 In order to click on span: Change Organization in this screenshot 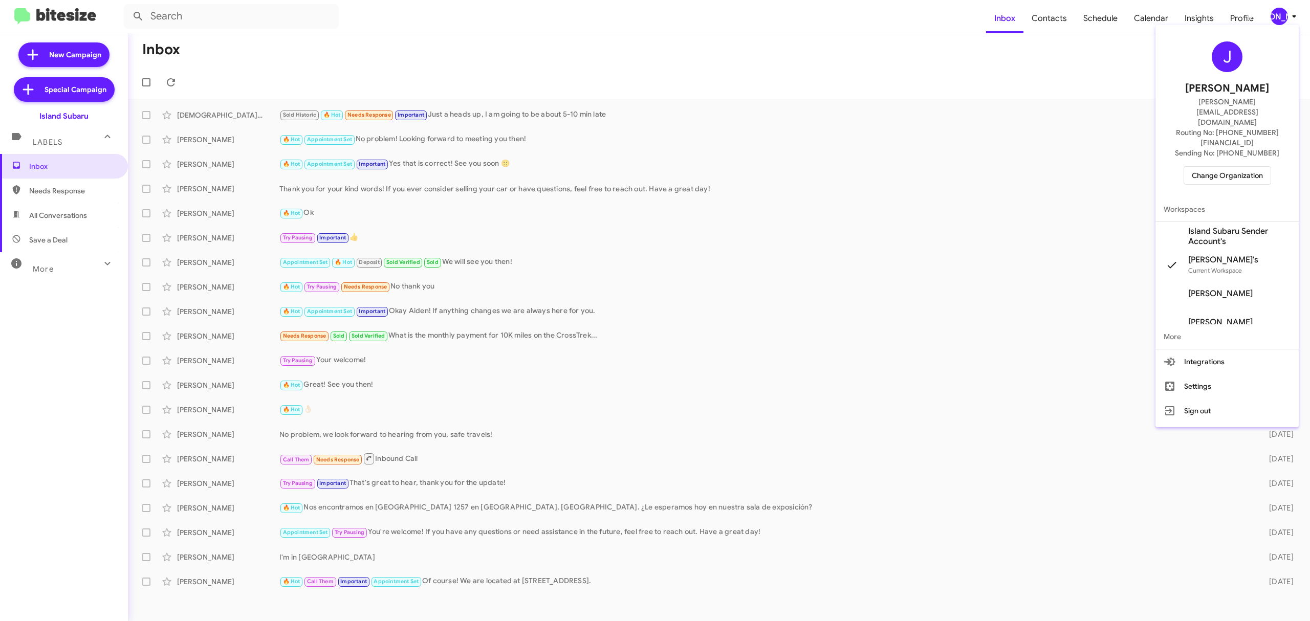, I will do `click(1227, 175)`.